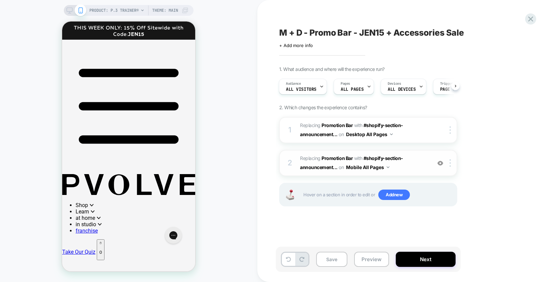 This screenshot has height=282, width=553. Describe the element at coordinates (331, 69) in the screenshot. I see `span: 1. What audience and where will the experience run?` at that location.